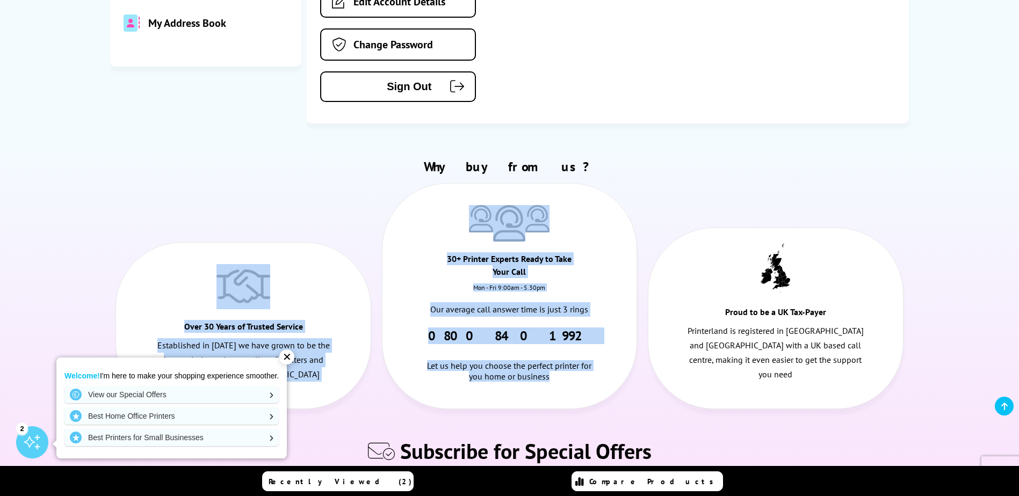  Describe the element at coordinates (171, 395) in the screenshot. I see `a: View our Special Offers` at that location.